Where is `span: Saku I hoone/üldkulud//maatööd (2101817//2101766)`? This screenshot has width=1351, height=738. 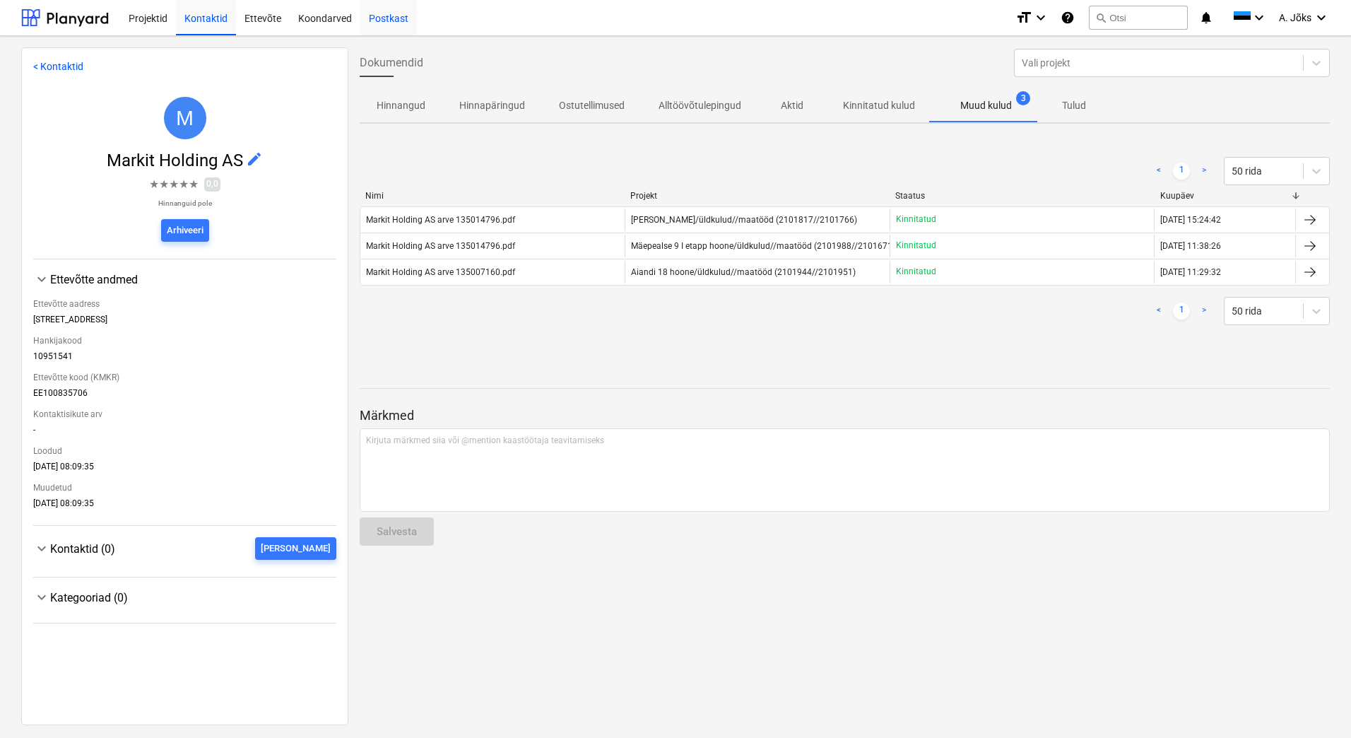
span: Saku I hoone/üldkulud//maatööd (2101817//2101766) is located at coordinates (744, 220).